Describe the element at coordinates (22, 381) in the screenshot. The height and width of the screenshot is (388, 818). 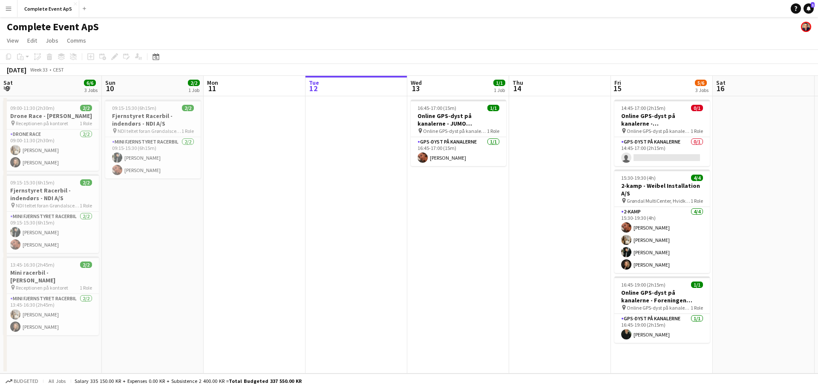
I see `button: Budgeted` at that location.